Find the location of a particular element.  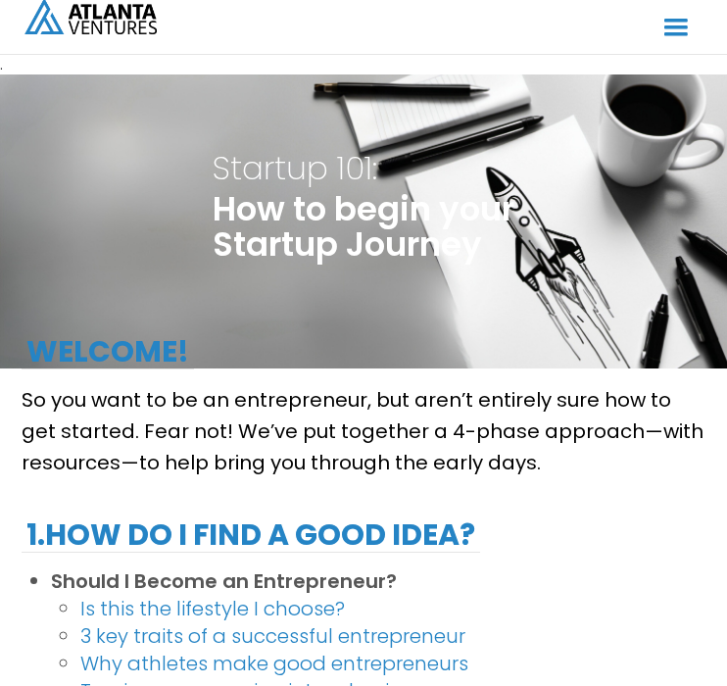

a: Is this the lifestyle I choose? is located at coordinates (213, 608).